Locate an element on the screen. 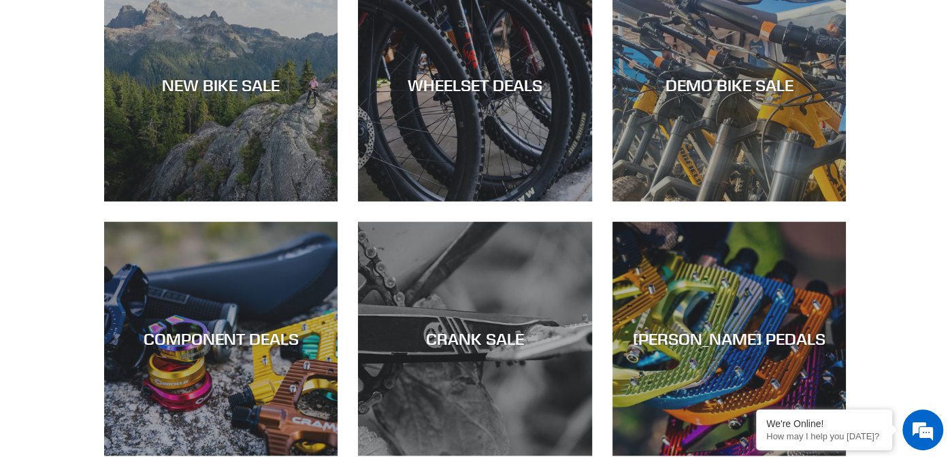 This screenshot has height=457, width=950. textarea: Type your message and hit 'Enter' is located at coordinates (133, 333).